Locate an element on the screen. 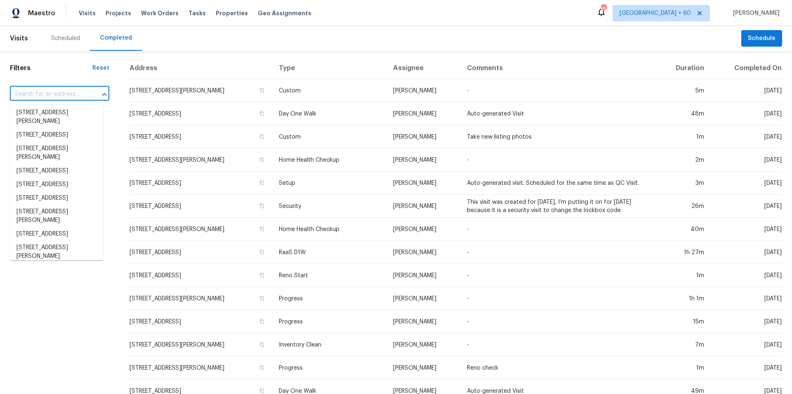 The height and width of the screenshot is (394, 792). td: 1h 27m is located at coordinates (683, 252).